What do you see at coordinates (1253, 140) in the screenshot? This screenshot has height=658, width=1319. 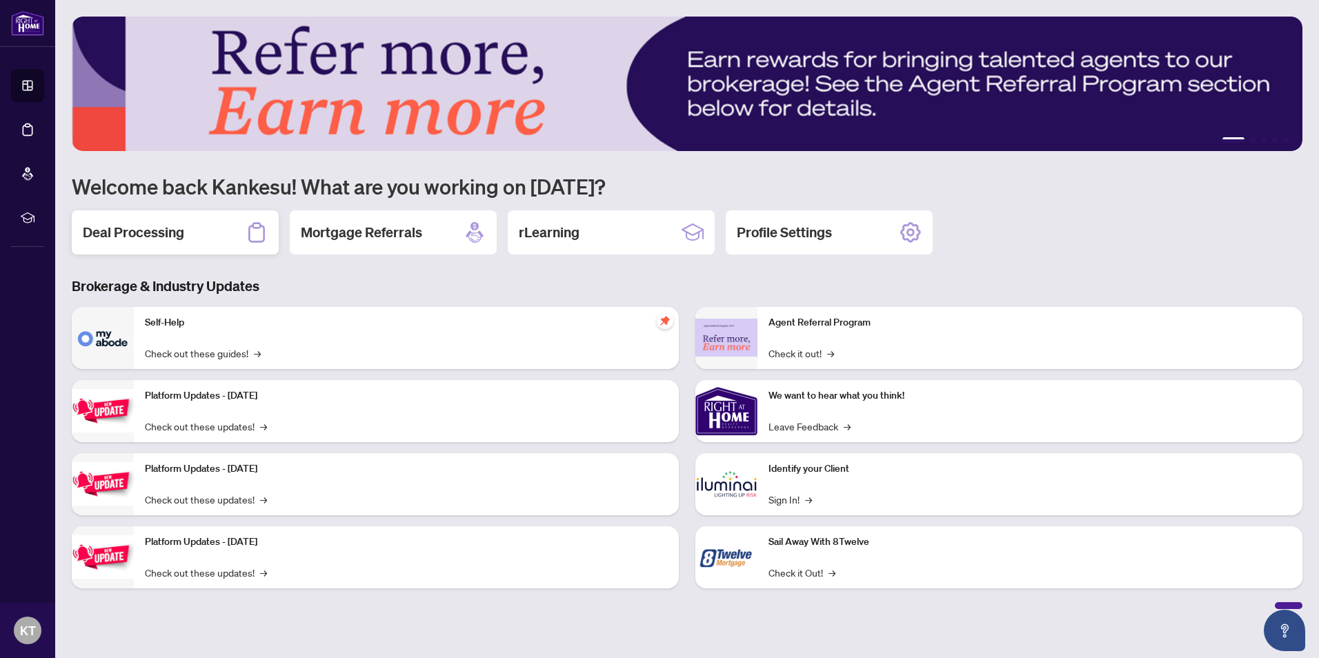 I see `button: 2` at bounding box center [1253, 140].